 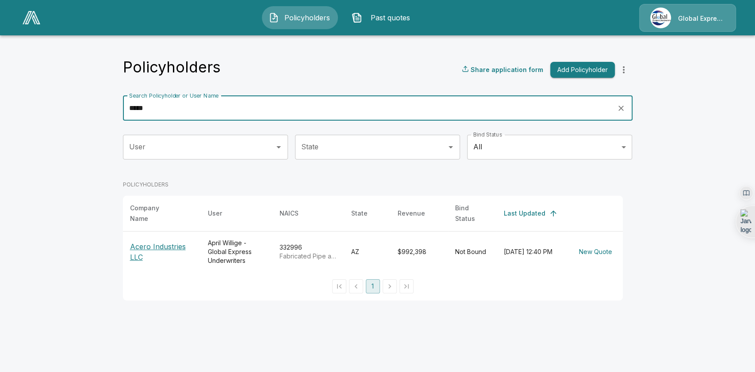 I want to click on p: Global Express Underwriters, so click(x=701, y=19).